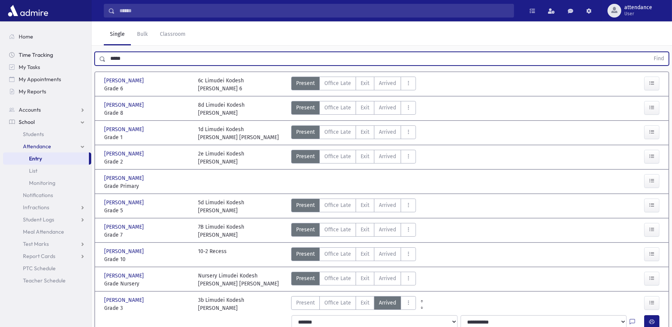 The width and height of the screenshot is (672, 327). I want to click on span: Grade 8, so click(147, 113).